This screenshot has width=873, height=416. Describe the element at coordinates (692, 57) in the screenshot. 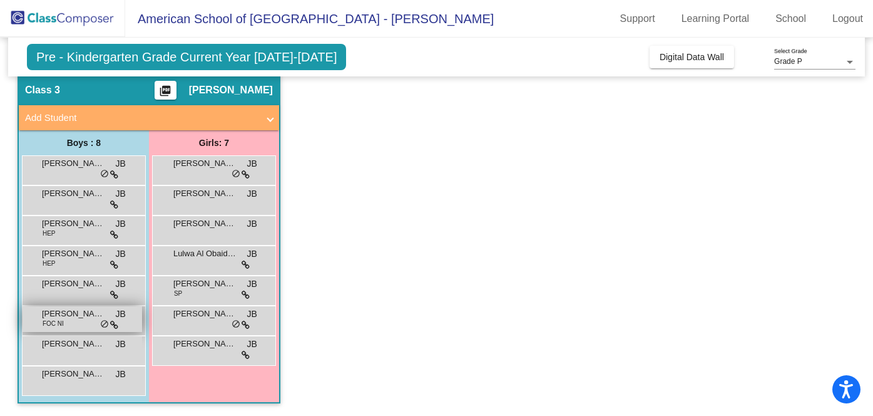

I see `span: Digital Data Wall` at that location.